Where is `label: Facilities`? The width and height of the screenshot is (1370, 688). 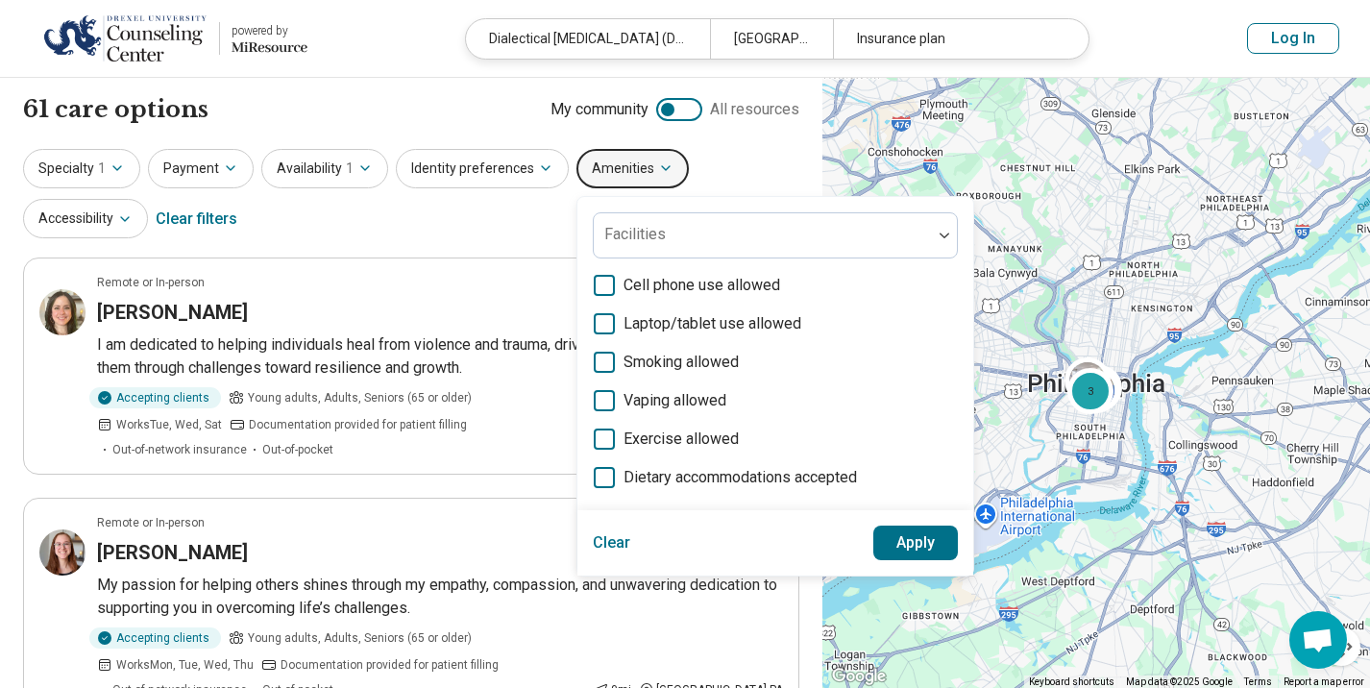
label: Facilities is located at coordinates (635, 234).